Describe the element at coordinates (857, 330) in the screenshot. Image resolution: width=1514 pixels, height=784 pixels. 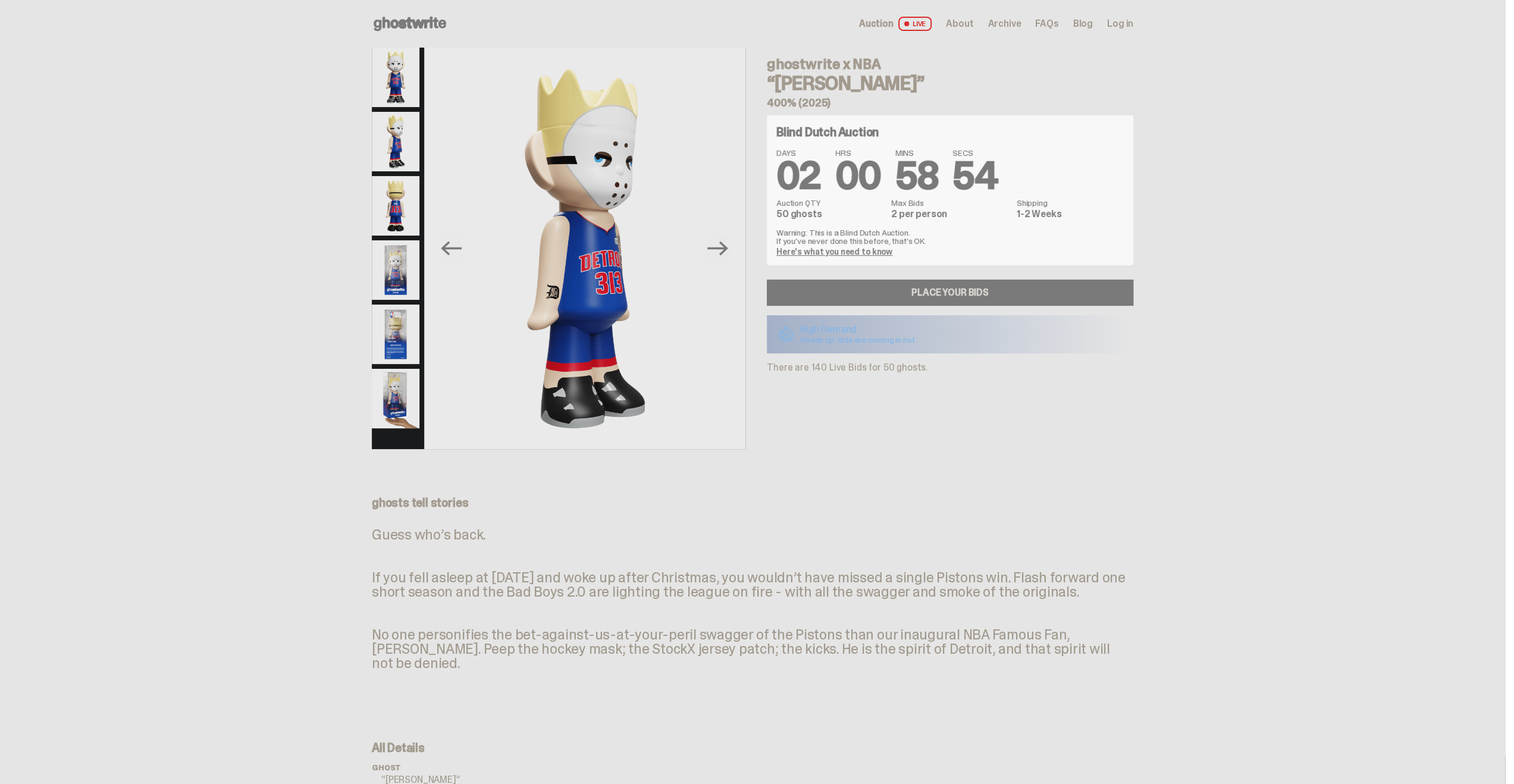
I see `p: High Demand` at that location.